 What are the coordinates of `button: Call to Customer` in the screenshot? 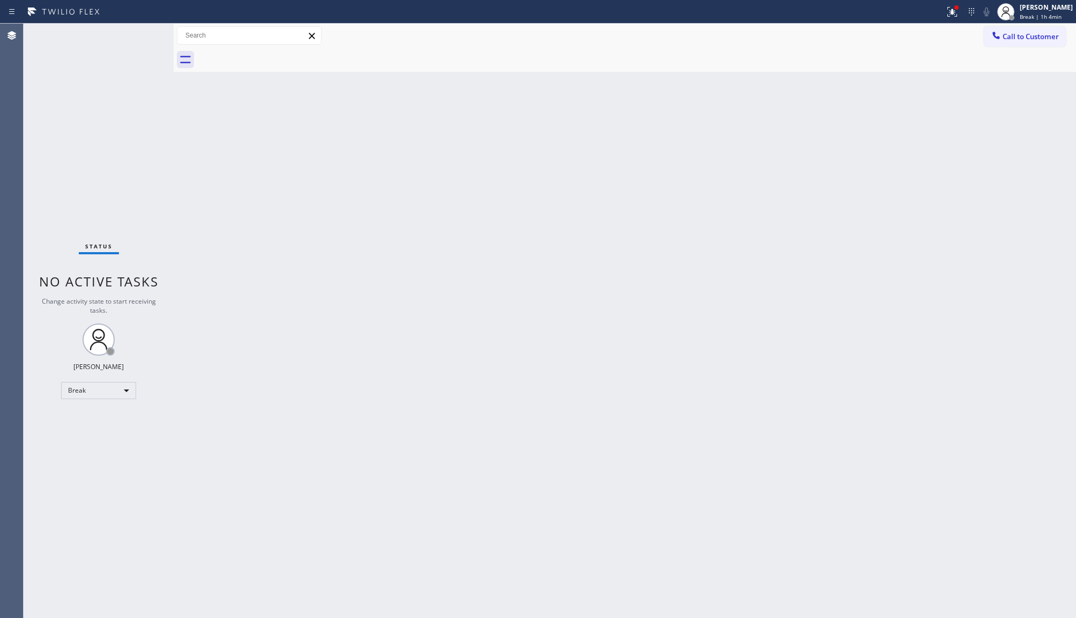 It's located at (1025, 36).